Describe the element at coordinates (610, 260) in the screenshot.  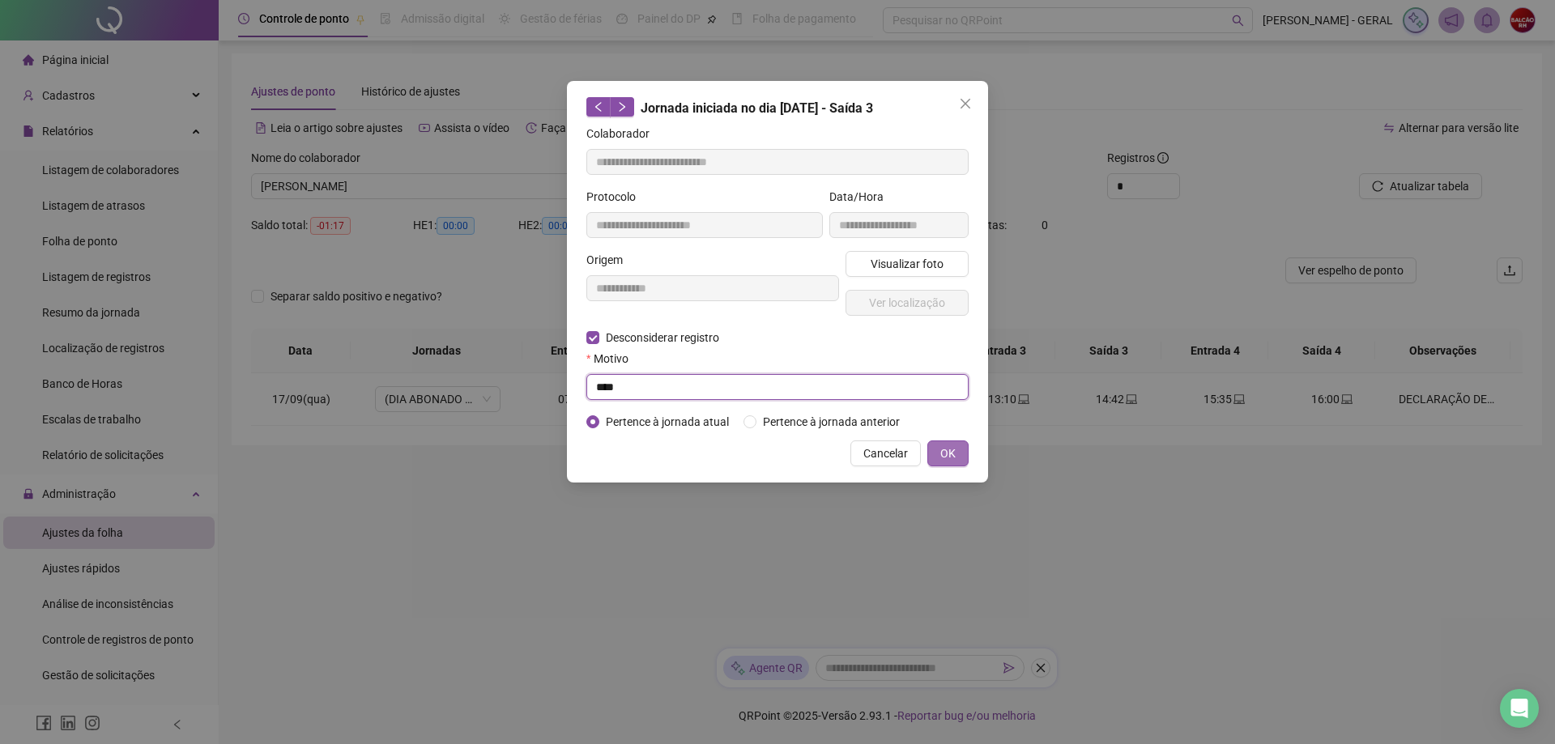
I see `label: Origem` at that location.